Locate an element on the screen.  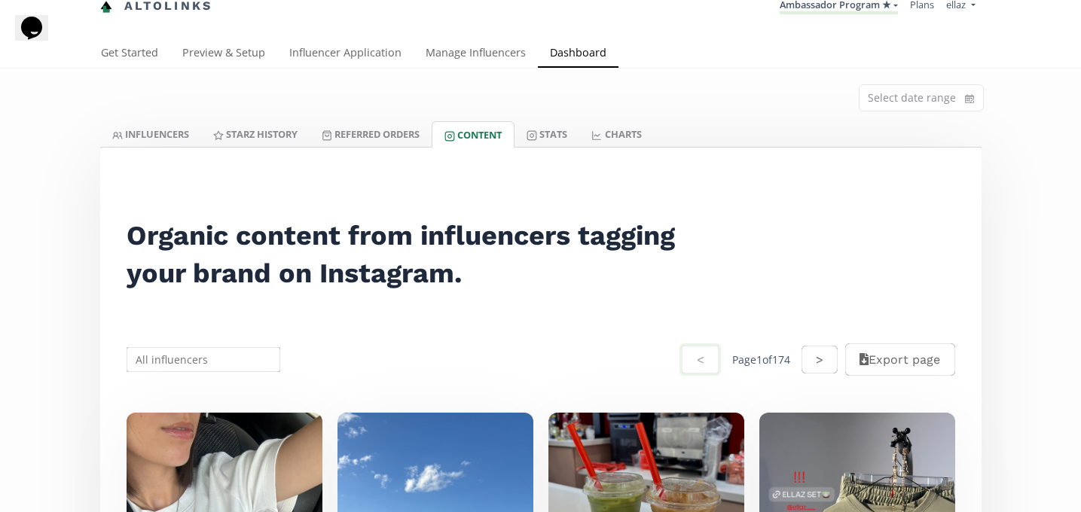
a: CHARTS is located at coordinates (616, 134).